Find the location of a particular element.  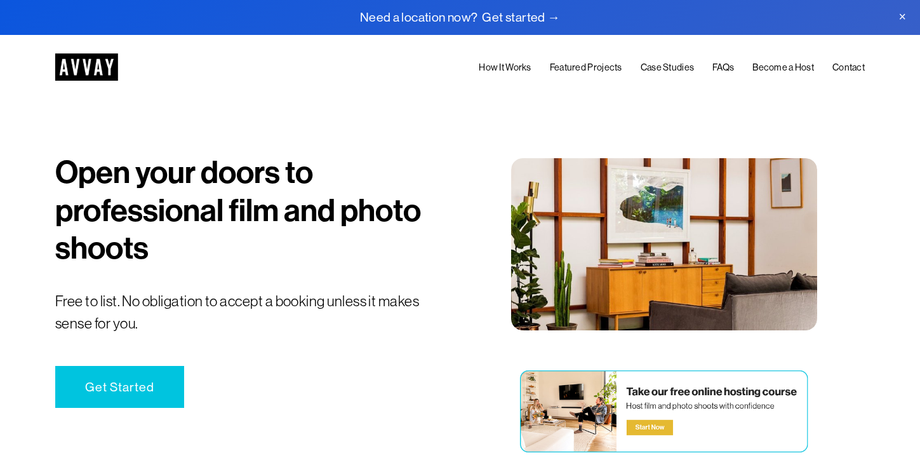

a: Get Started is located at coordinates (119, 387).